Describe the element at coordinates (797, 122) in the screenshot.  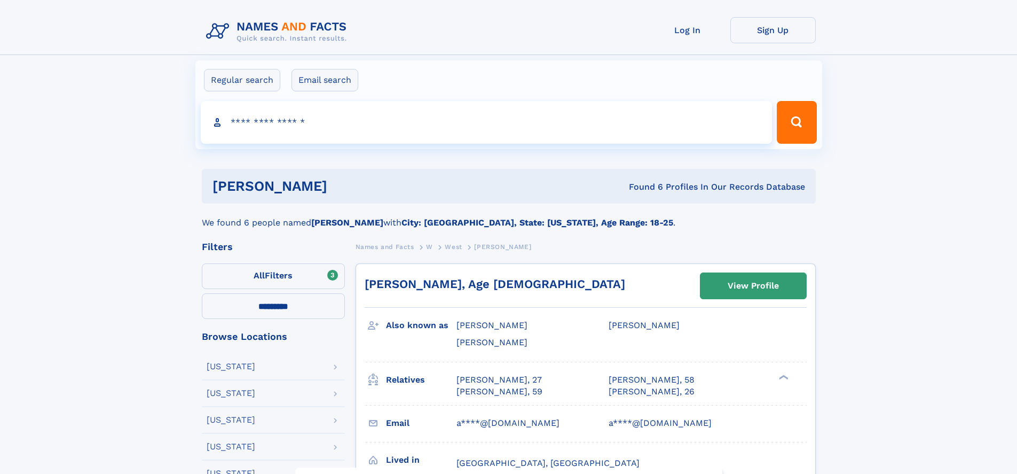
I see `button: Search Button` at that location.